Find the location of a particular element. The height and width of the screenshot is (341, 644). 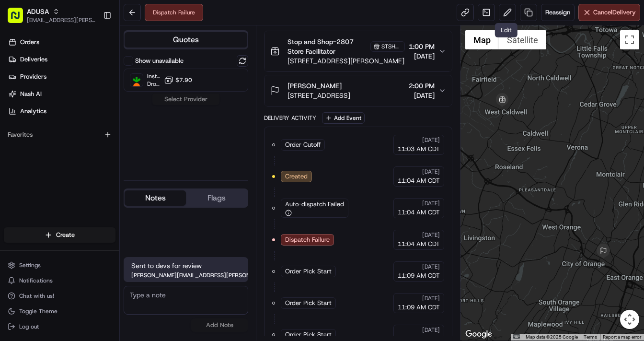

img: 1736555255976-a54dd68f-1ca7-489b-9aae-adbdc363a1c4 is located at coordinates (18, 100).